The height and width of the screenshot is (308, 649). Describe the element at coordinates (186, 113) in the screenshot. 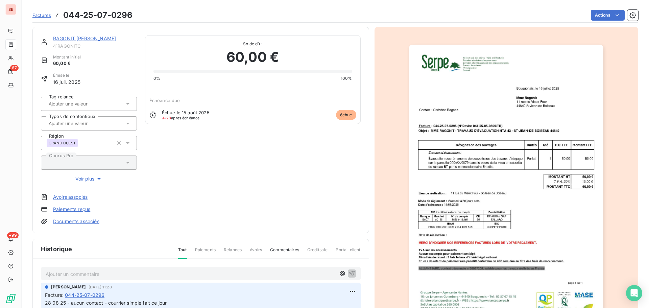

I see `span: Échue le 15 août 2025` at that location.